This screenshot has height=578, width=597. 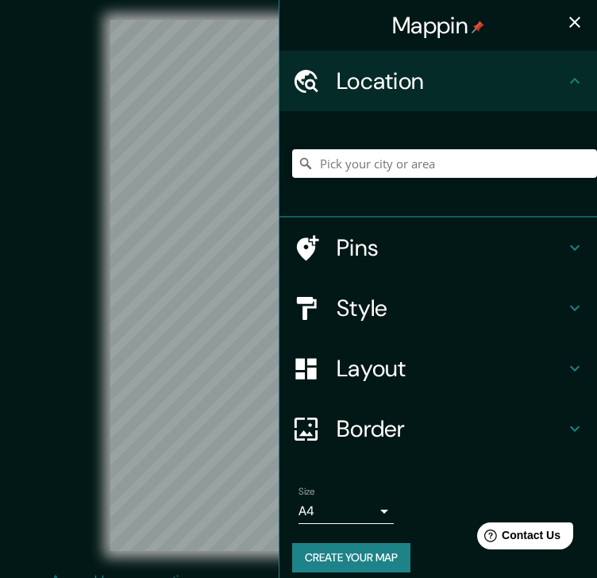 What do you see at coordinates (438, 308) in the screenshot?
I see `div: Style` at bounding box center [438, 308].